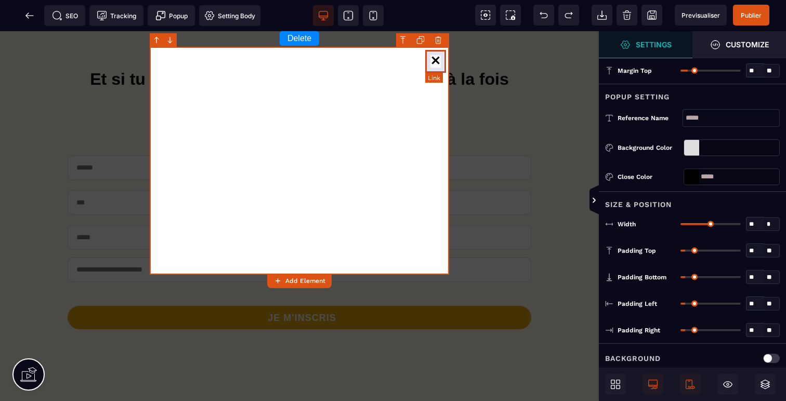 This screenshot has height=401, width=786. Describe the element at coordinates (637, 251) in the screenshot. I see `span: Padding Top` at that location.